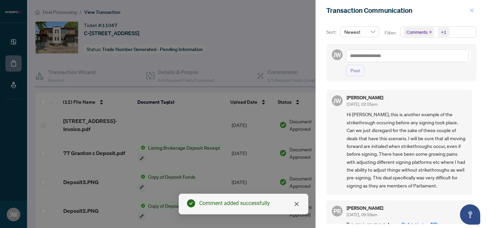  What do you see at coordinates (444, 32) in the screenshot?
I see `div: +1` at bounding box center [444, 32].